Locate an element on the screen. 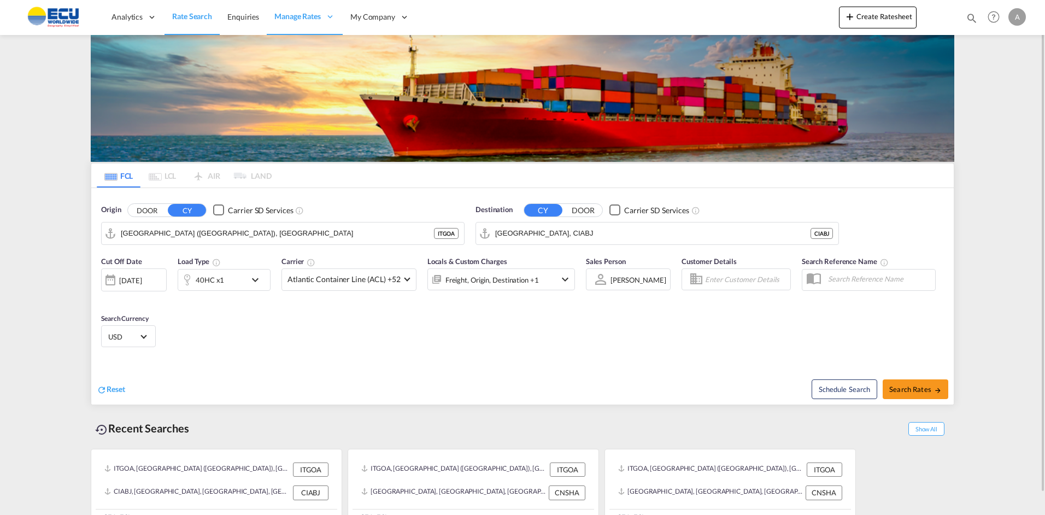 The height and width of the screenshot is (515, 1045). md-icon: icon-magnify is located at coordinates (972, 18).